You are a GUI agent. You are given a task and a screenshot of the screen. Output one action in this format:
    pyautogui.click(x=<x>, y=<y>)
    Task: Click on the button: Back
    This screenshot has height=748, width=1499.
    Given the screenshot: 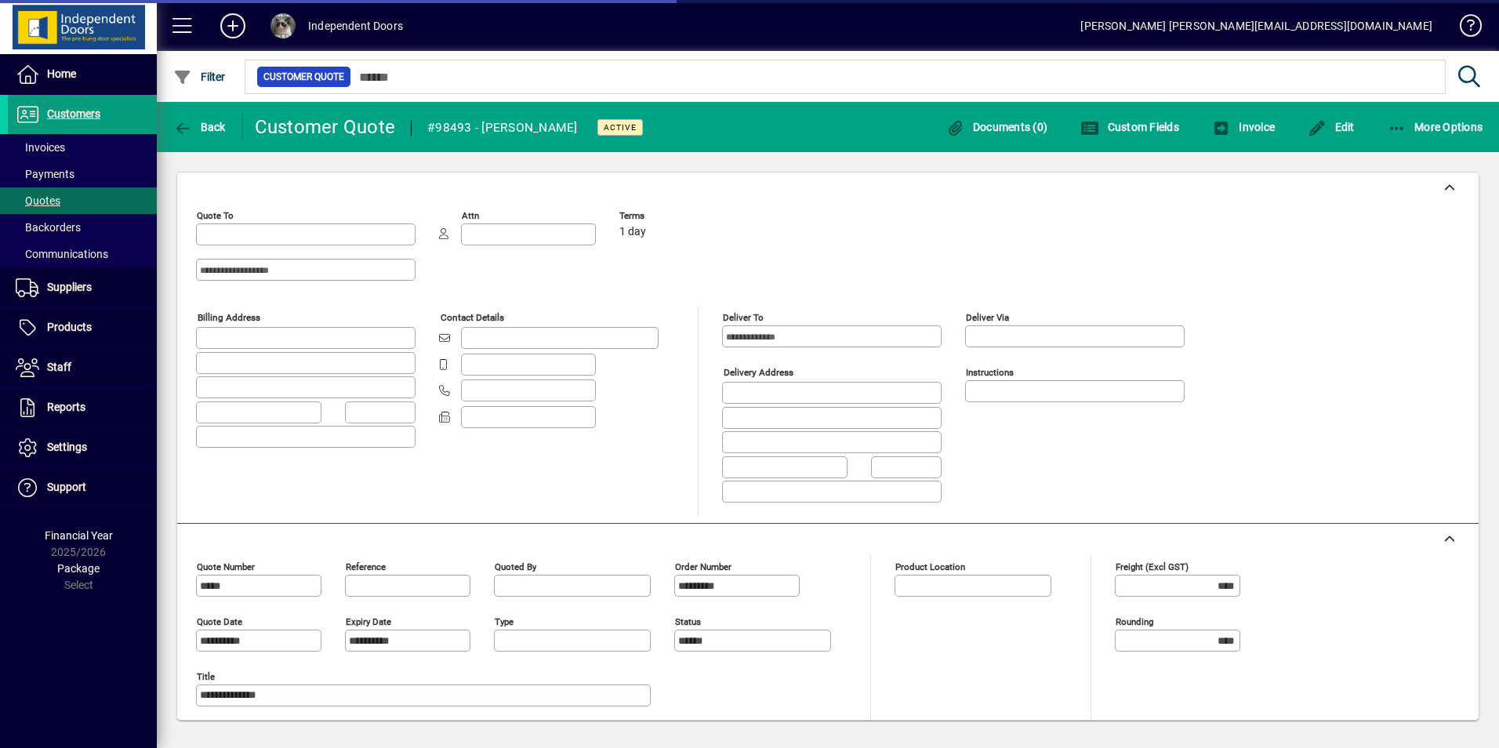 What is the action you would take?
    pyautogui.click(x=199, y=127)
    